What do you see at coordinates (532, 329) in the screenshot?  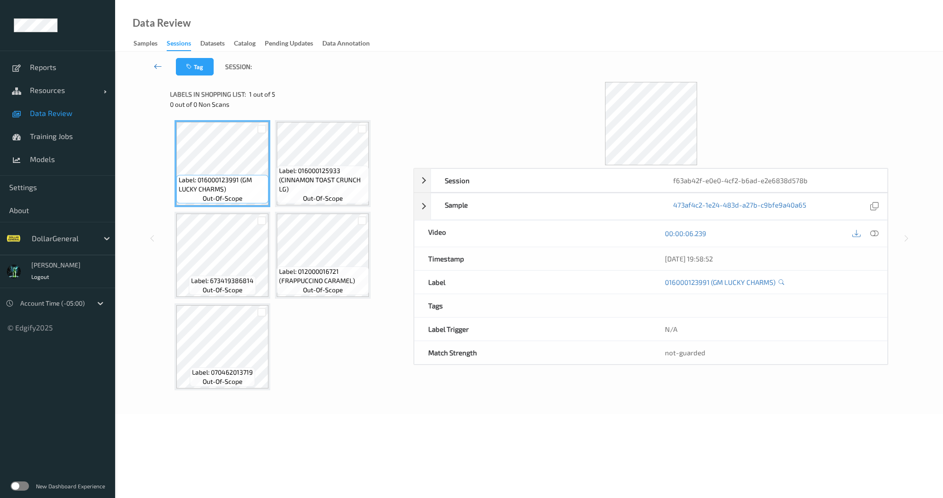 I see `div: Label Trigger` at bounding box center [532, 329].